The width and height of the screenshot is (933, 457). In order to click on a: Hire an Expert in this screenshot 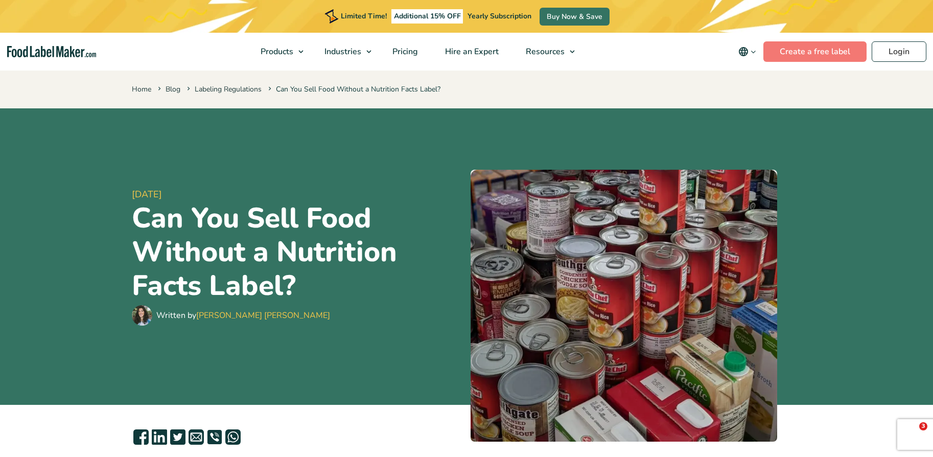, I will do `click(471, 52)`.